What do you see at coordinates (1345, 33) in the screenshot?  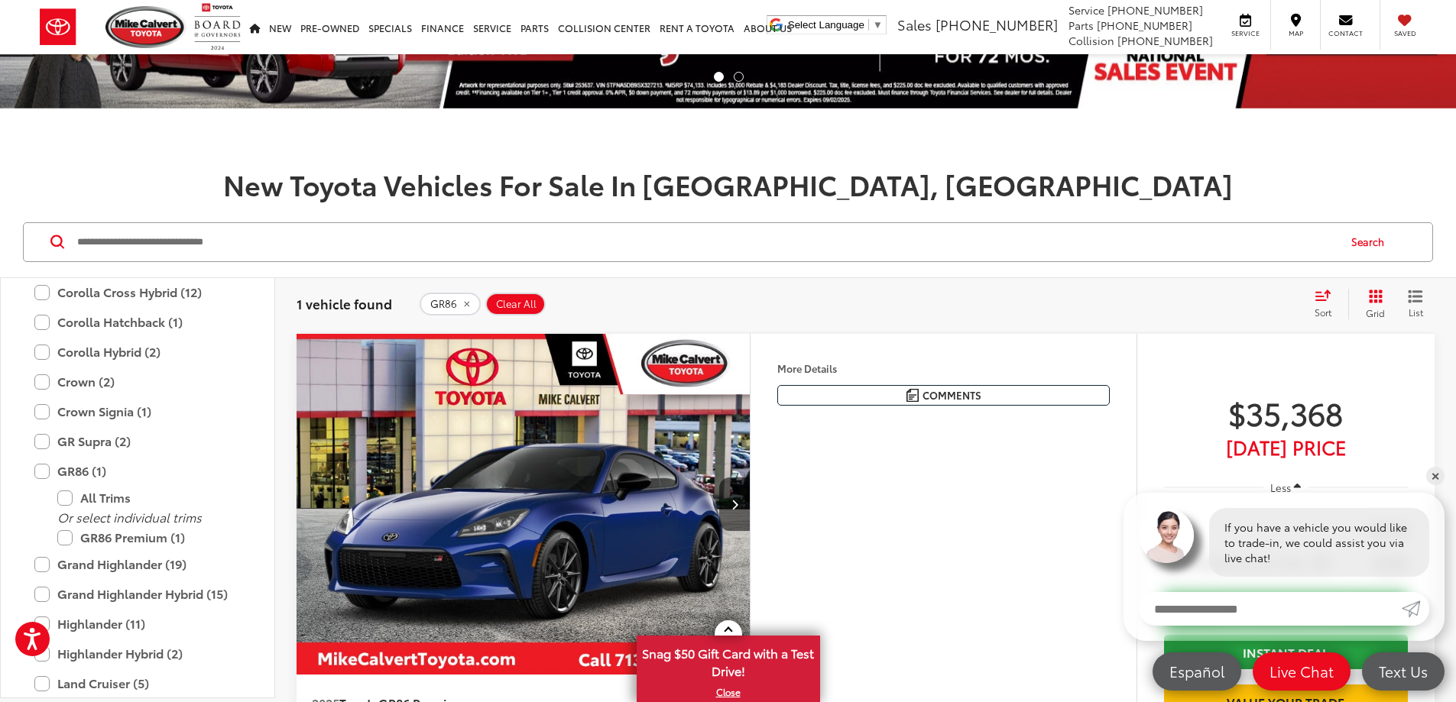 I see `span: Contact` at bounding box center [1345, 33].